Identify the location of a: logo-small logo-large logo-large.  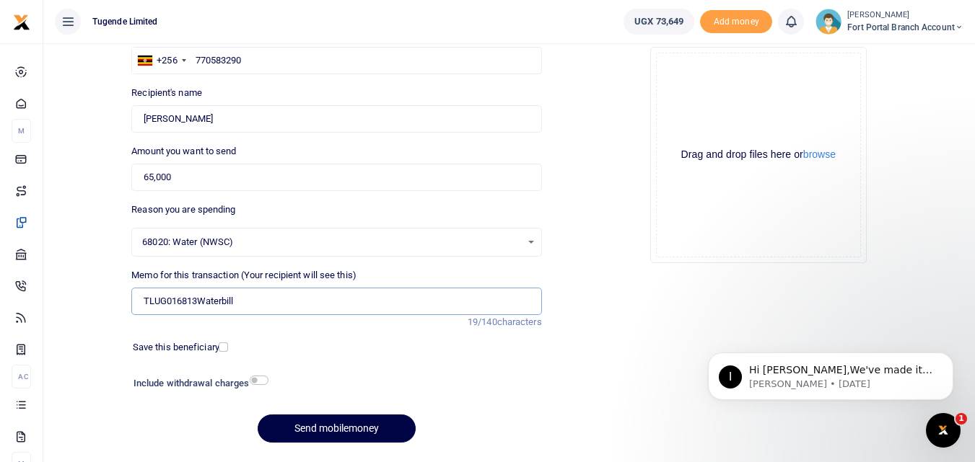
(22, 21).